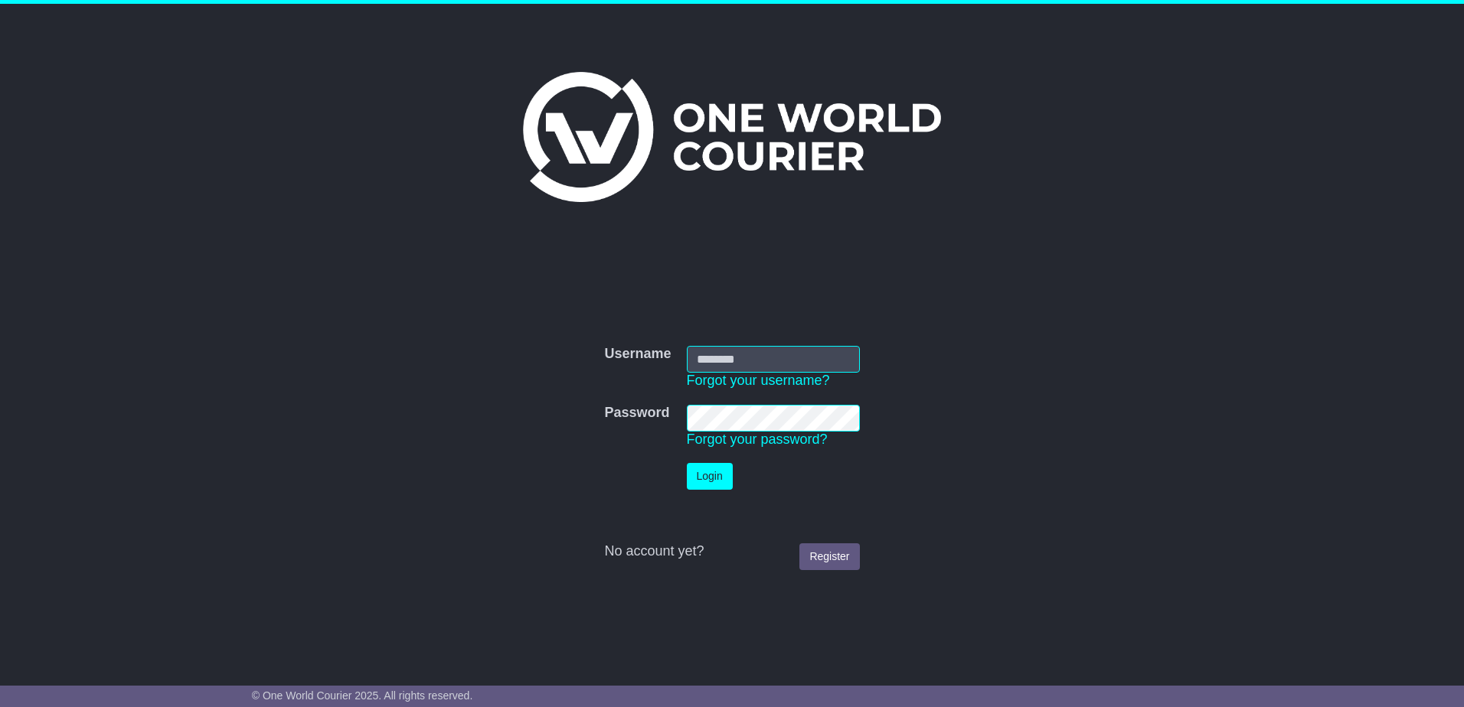 This screenshot has width=1464, height=707. Describe the element at coordinates (757, 439) in the screenshot. I see `a: Forgot your password?` at that location.